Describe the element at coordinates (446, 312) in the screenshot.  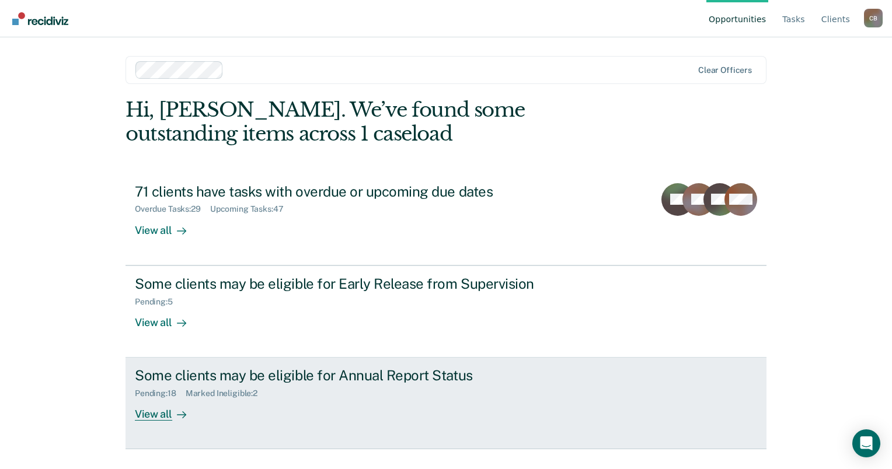
I see `a: Some clients may be eligible for Early Release from SupervisionPending:5View all` at that location.